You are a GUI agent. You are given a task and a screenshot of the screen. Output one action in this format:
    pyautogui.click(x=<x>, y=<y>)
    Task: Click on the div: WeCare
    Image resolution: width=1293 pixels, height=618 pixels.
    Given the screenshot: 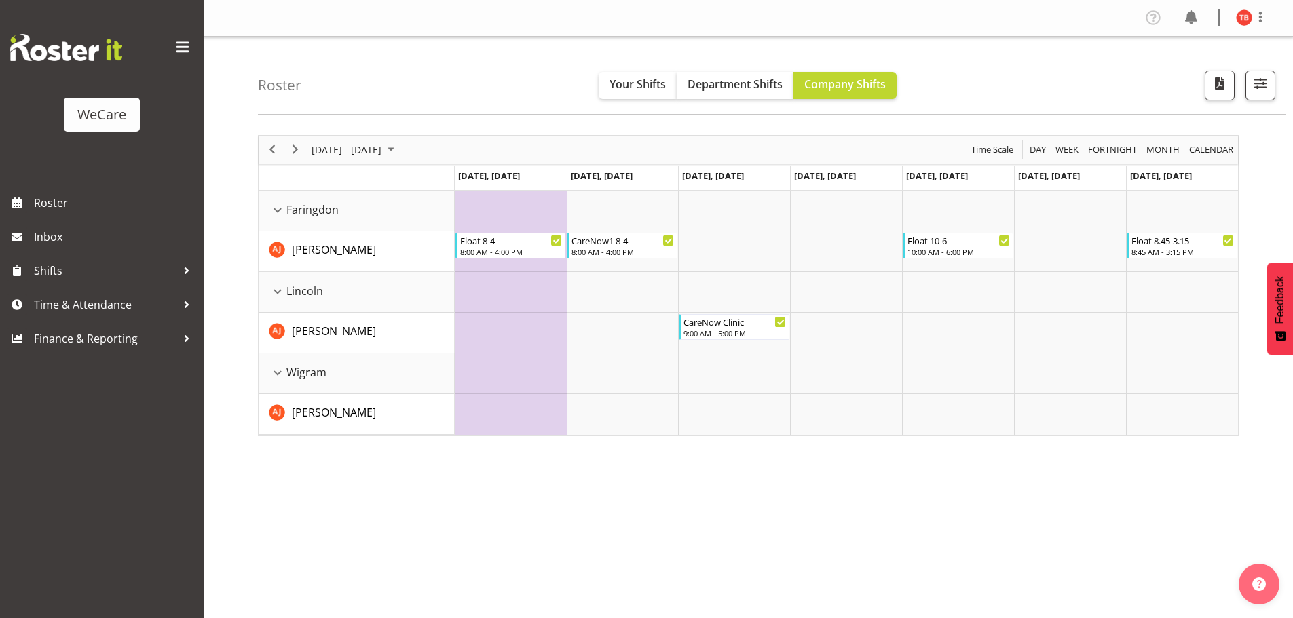 What is the action you would take?
    pyautogui.click(x=102, y=115)
    